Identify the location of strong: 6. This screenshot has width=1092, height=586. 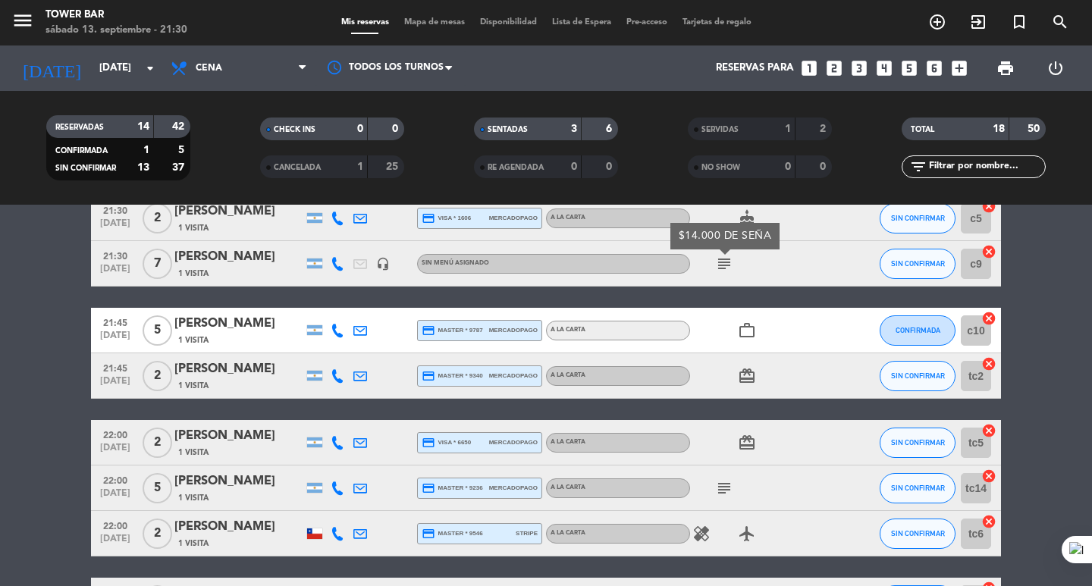
(610, 129).